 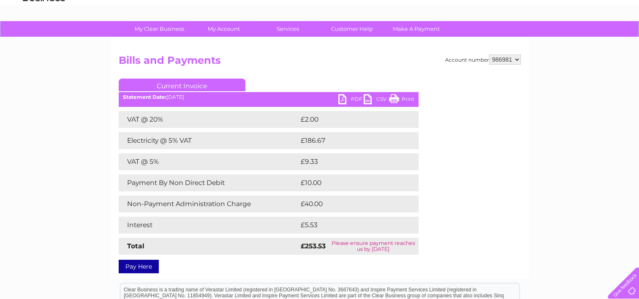 I want to click on a: Telecoms, so click(x=548, y=39).